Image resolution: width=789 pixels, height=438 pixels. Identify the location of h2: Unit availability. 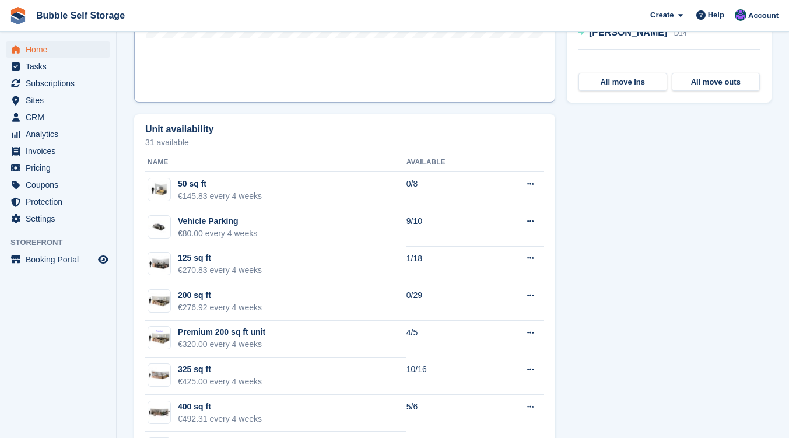
(179, 129).